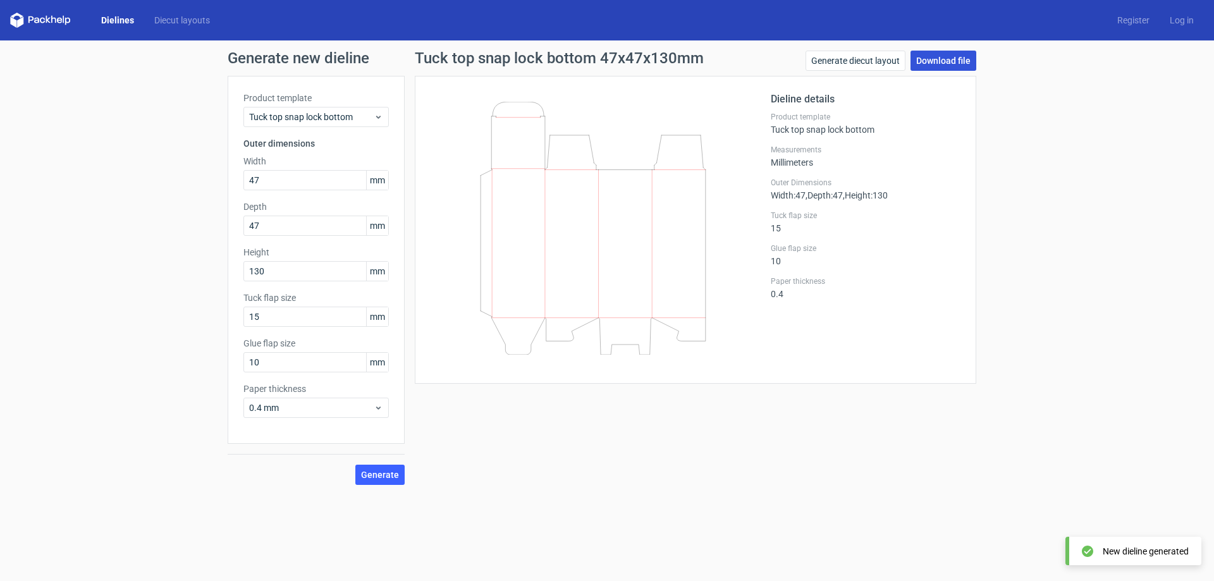  I want to click on label: Depth, so click(316, 207).